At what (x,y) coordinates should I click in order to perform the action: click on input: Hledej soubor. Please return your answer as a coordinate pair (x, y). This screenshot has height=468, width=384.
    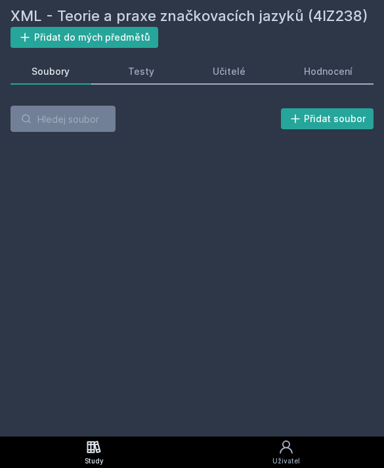
    Looking at the image, I should click on (63, 119).